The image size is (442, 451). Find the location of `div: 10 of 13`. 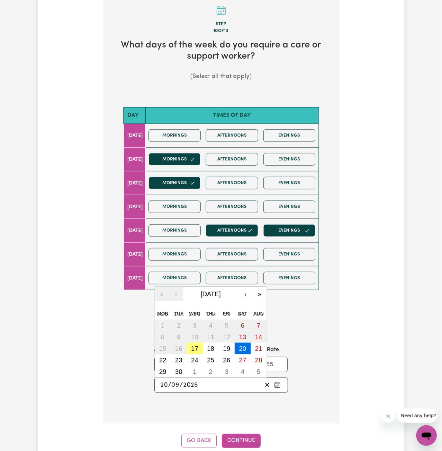

div: 10 of 13 is located at coordinates (221, 31).